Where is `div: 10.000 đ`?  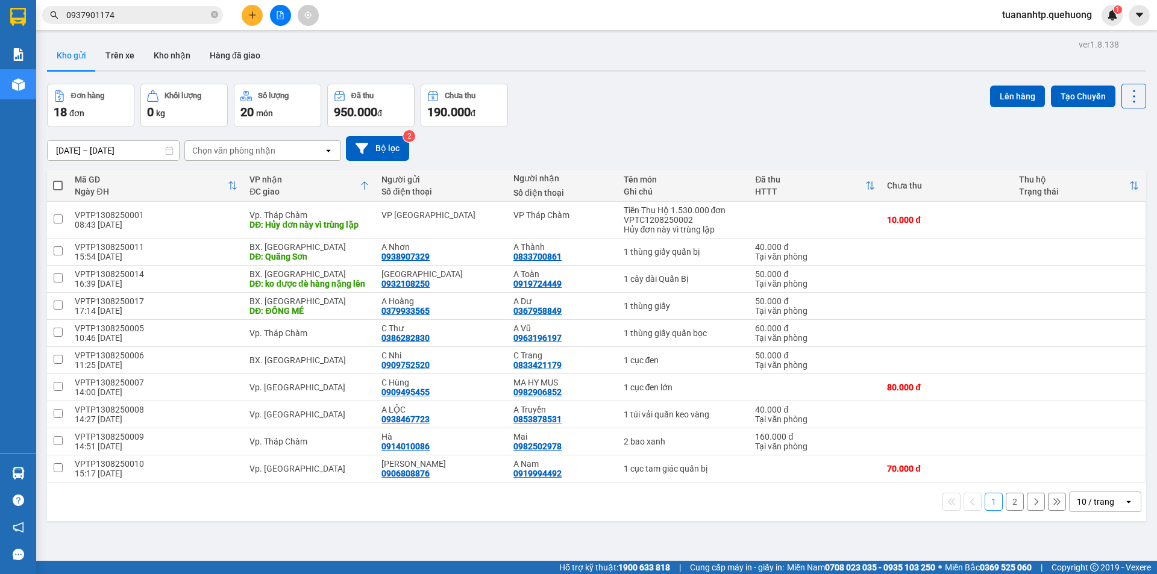
div: 10.000 đ is located at coordinates (947, 220).